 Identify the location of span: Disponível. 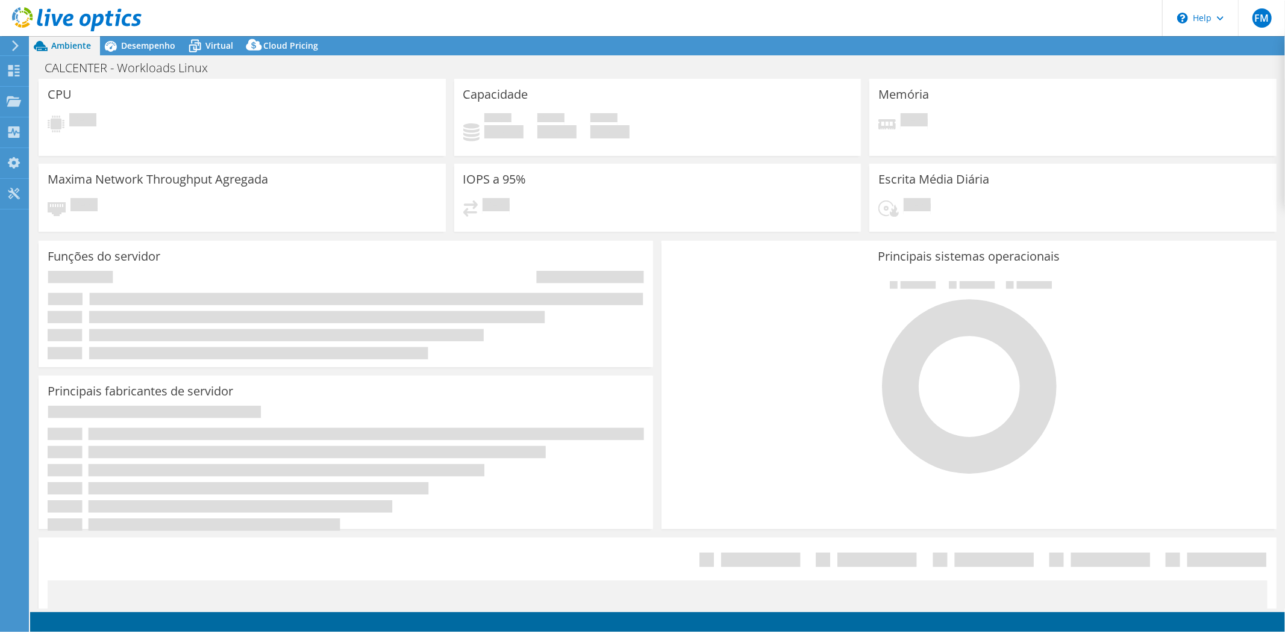
(550, 119).